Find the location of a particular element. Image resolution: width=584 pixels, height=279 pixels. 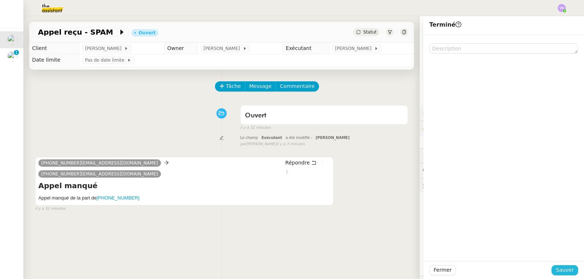

span: il y a 3 minutes is located at coordinates (291, 144).